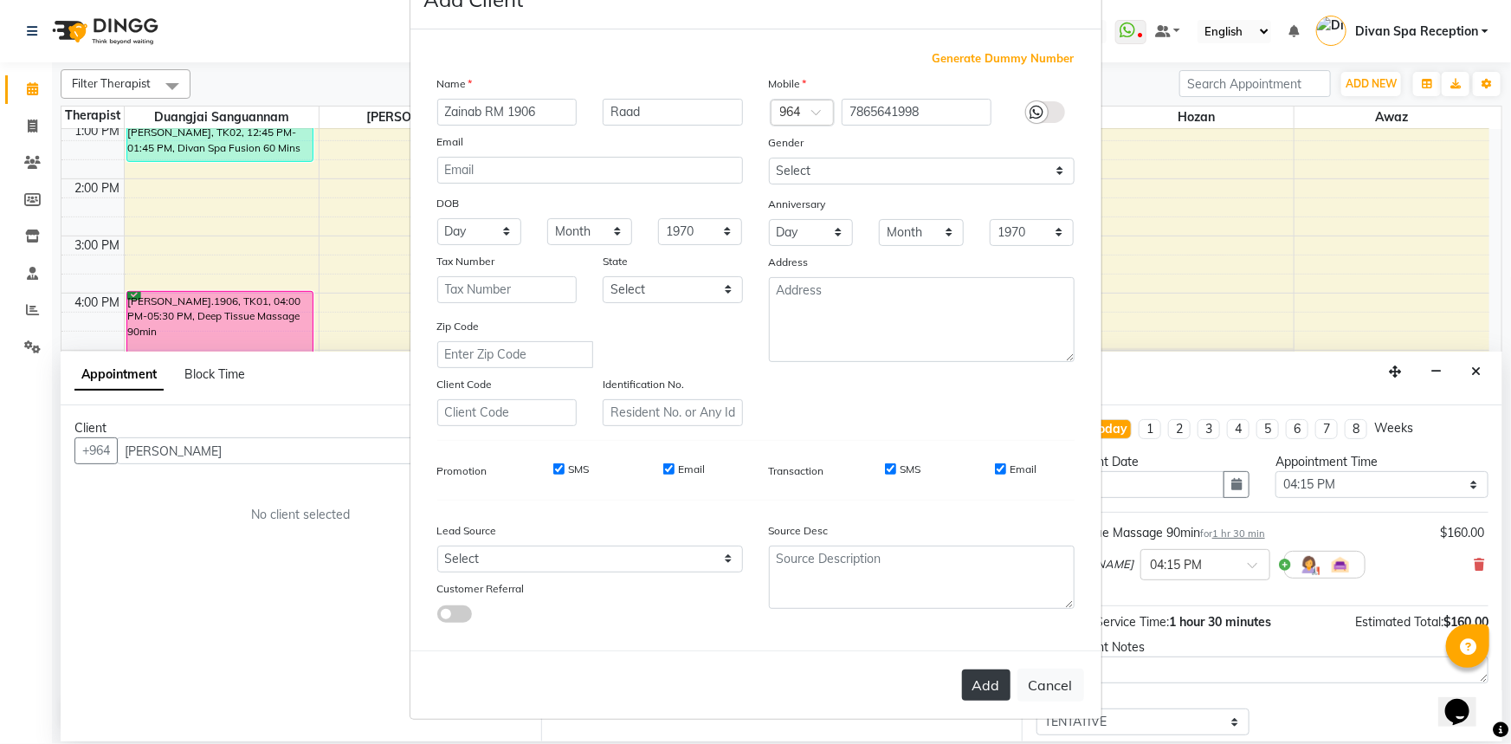 This screenshot has height=744, width=1511. I want to click on input: First Name, so click(508, 112).